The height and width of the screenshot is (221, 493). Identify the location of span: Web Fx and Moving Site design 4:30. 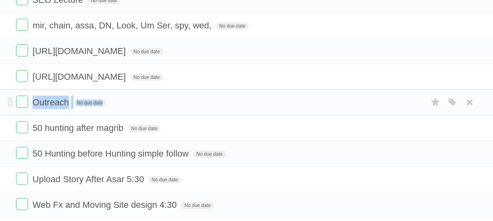
(105, 205).